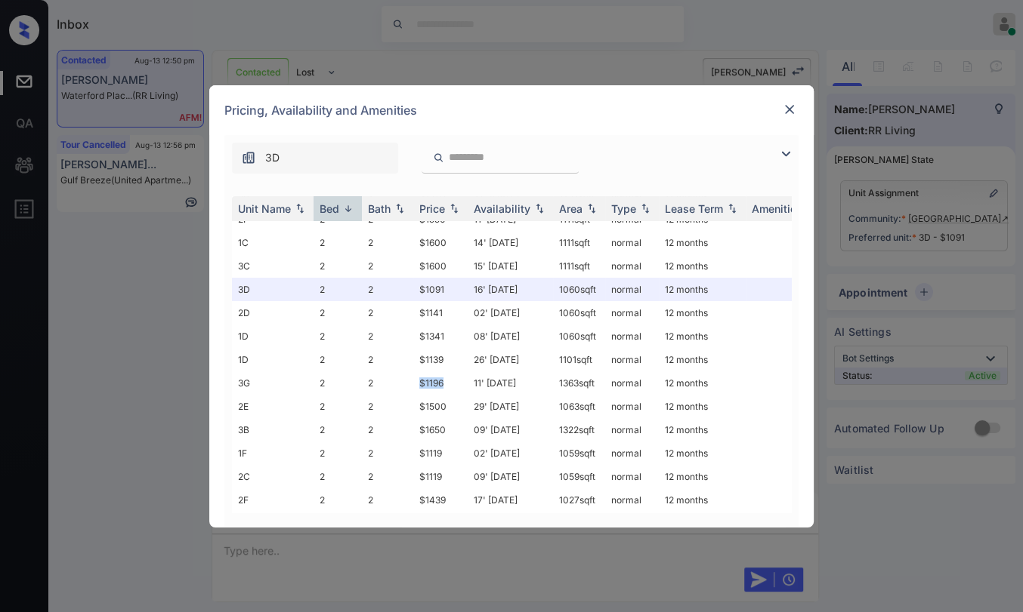  Describe the element at coordinates (329, 208) in the screenshot. I see `div: Bed` at that location.